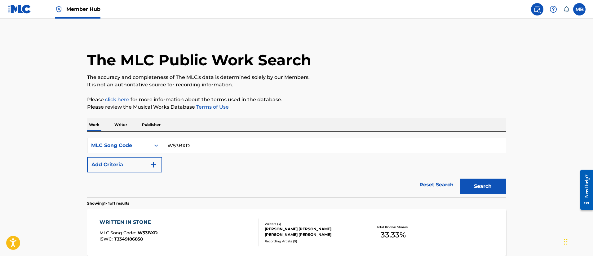 This screenshot has width=593, height=256. Describe the element at coordinates (212, 107) in the screenshot. I see `a: Terms of Use` at that location.